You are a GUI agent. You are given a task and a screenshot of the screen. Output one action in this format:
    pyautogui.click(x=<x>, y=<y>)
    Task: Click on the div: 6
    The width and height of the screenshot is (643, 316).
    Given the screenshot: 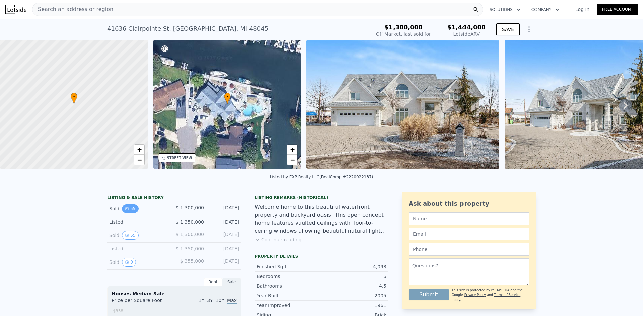 What is the action you would take?
    pyautogui.click(x=354, y=277)
    